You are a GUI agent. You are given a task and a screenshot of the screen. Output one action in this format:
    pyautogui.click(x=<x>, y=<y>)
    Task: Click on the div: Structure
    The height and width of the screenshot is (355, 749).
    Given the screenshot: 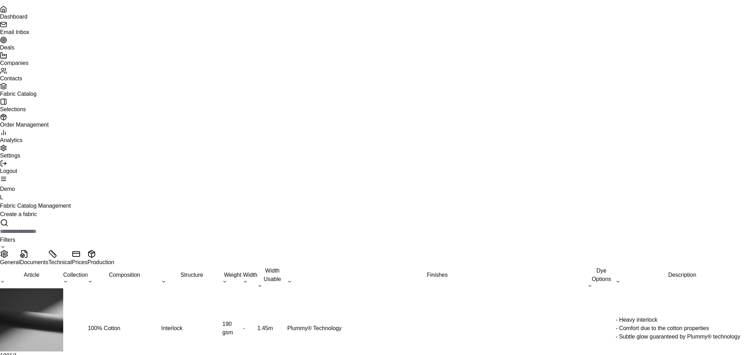 What is the action you would take?
    pyautogui.click(x=192, y=278)
    